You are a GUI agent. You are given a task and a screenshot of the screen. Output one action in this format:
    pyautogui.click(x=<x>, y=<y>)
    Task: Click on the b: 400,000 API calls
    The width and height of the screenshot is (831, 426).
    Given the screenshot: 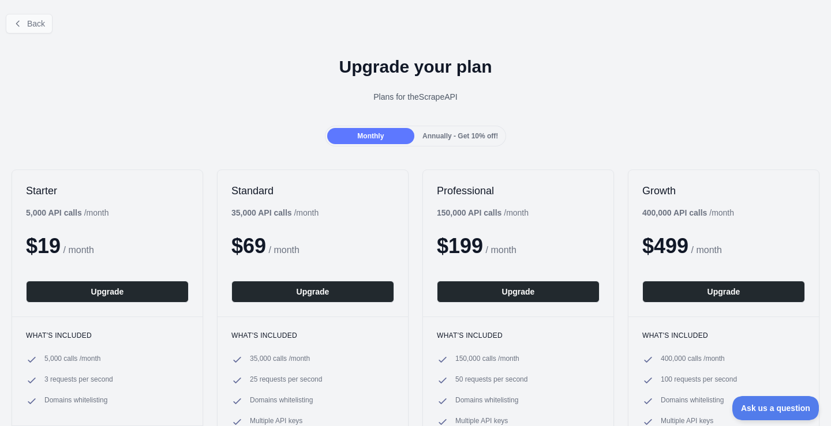 What is the action you would take?
    pyautogui.click(x=675, y=213)
    